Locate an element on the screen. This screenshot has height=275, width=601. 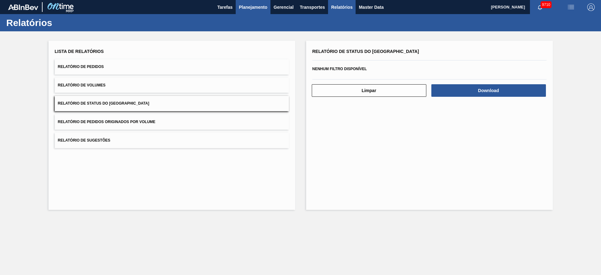
button: Relatório de Pedidos is located at coordinates (172, 67).